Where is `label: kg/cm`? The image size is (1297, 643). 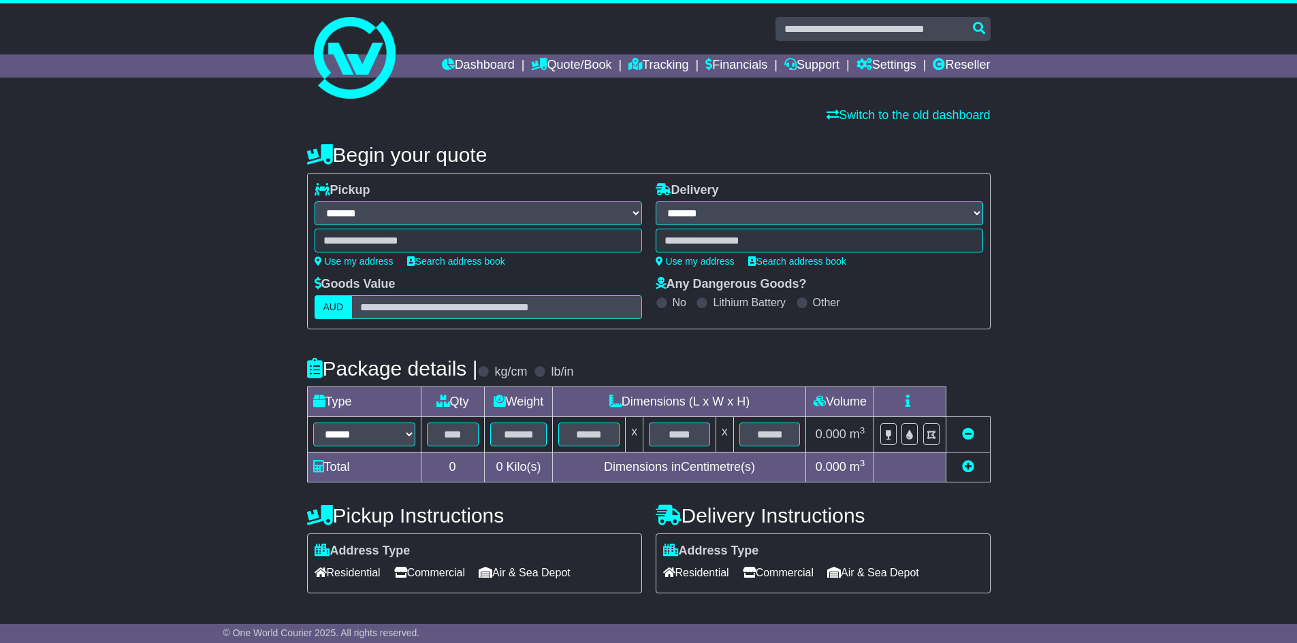 label: kg/cm is located at coordinates (511, 372).